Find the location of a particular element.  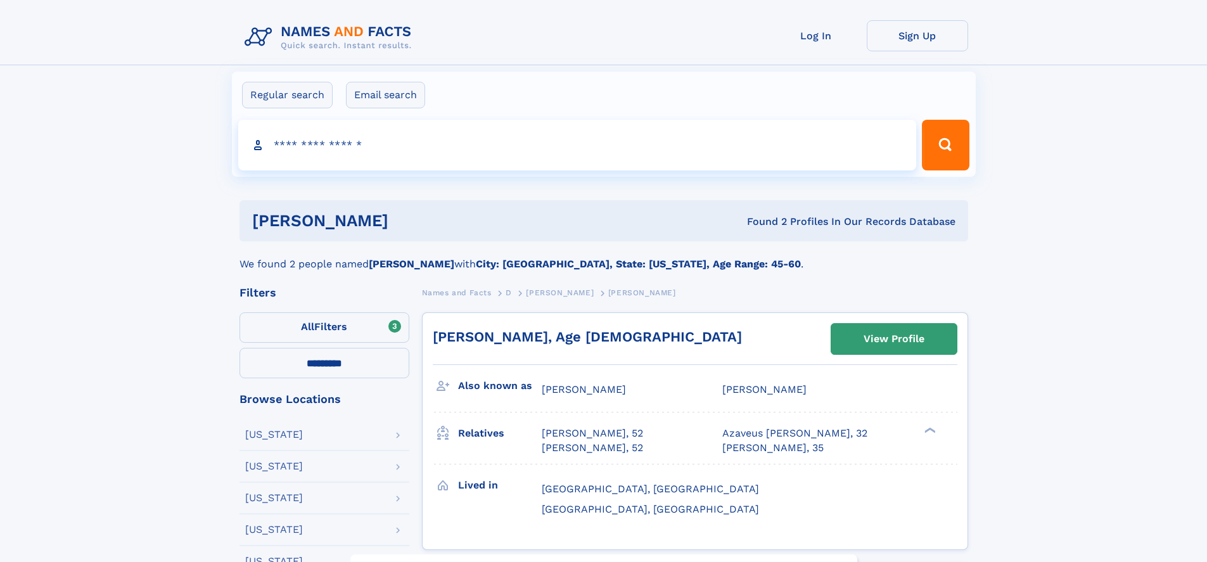

h3: Lived in is located at coordinates (500, 485).